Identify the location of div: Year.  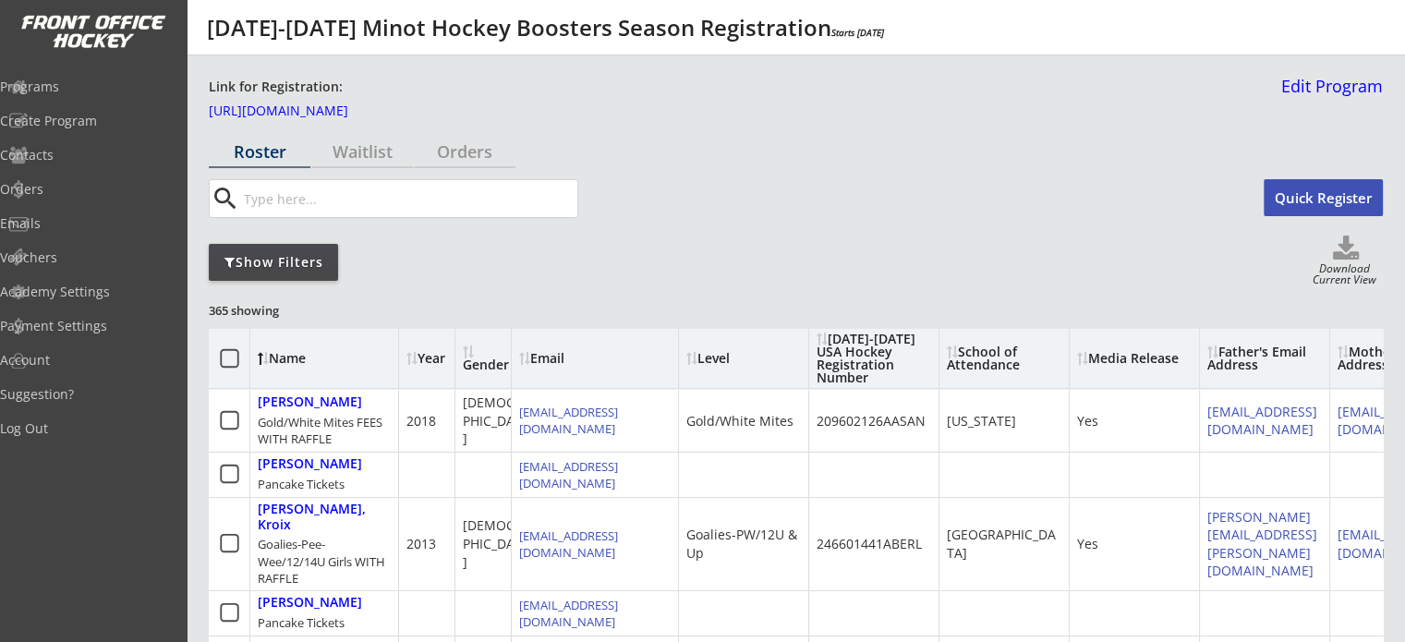
(429, 358).